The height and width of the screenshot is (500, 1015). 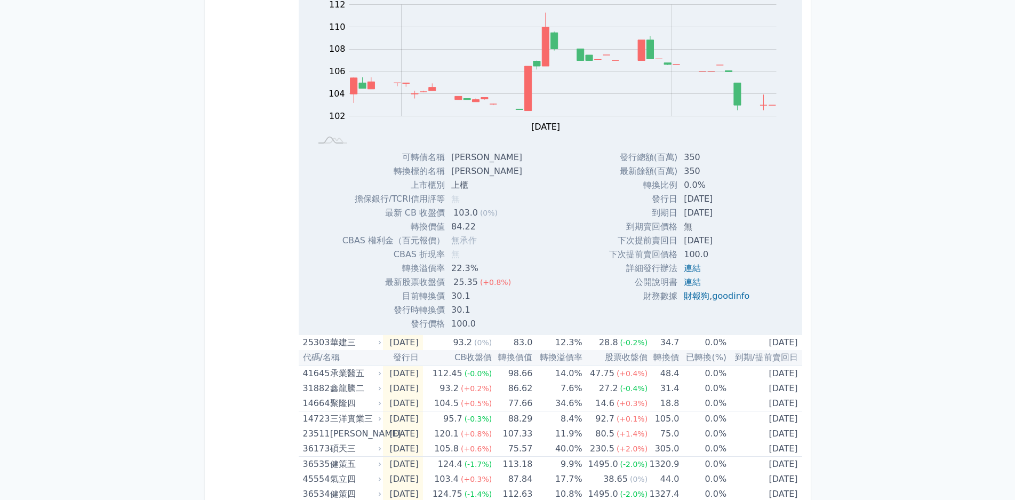 What do you see at coordinates (643, 171) in the screenshot?
I see `td: 最新餘額(百萬)` at bounding box center [643, 171].